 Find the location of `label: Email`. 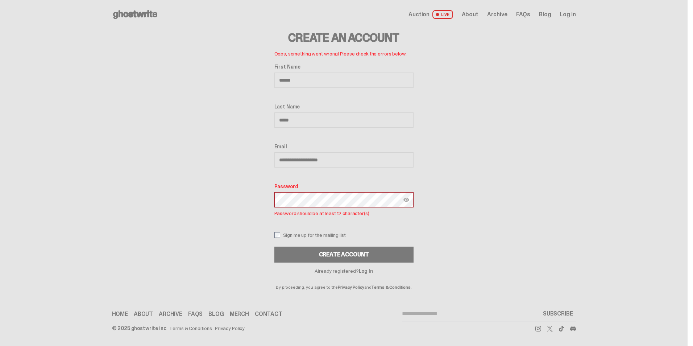

label: Email is located at coordinates (344, 146).